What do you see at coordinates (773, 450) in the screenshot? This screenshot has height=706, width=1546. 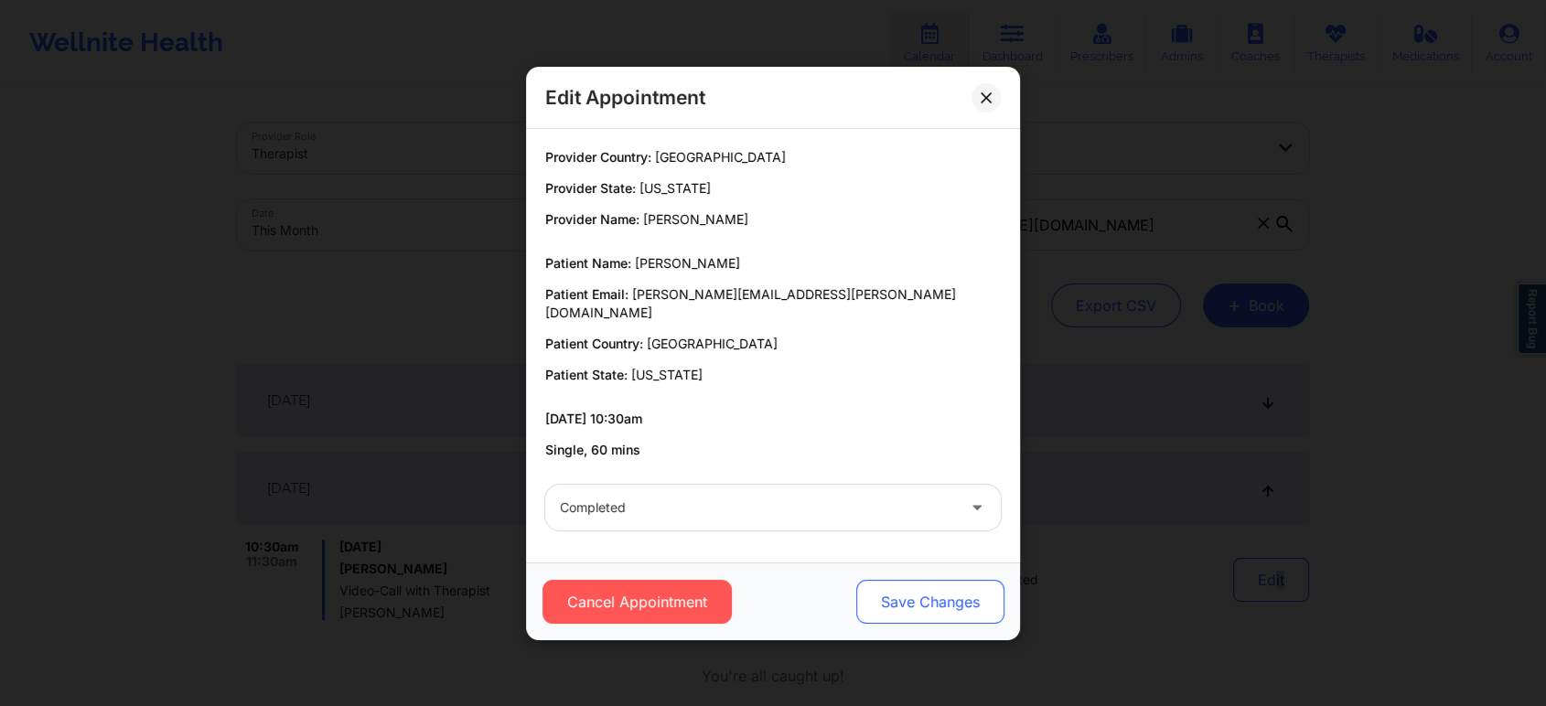 I see `p: Single, 60 mins` at bounding box center [773, 450].